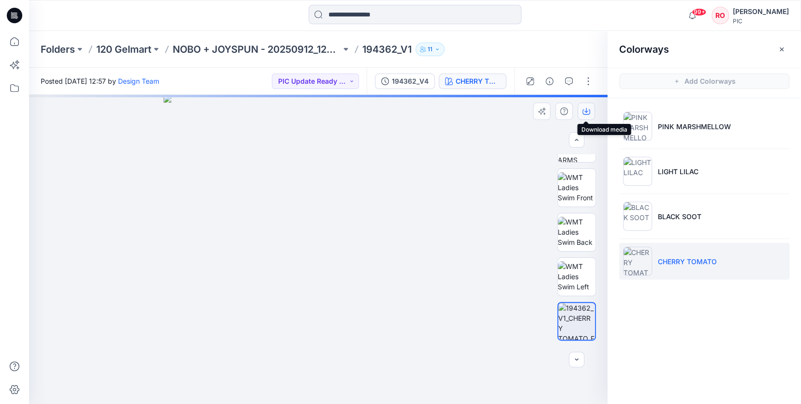 This screenshot has width=801, height=404. I want to click on img: BLACK SOOT, so click(638, 216).